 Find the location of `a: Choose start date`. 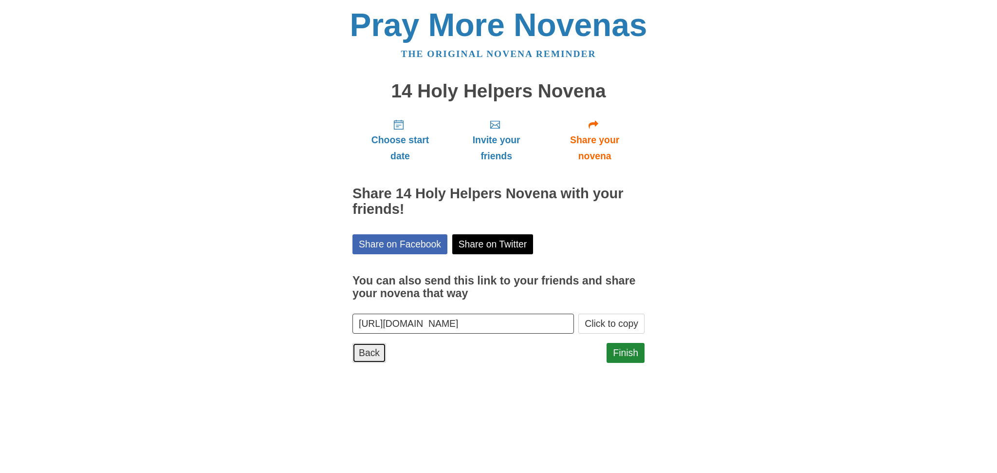

a: Choose start date is located at coordinates (400, 140).